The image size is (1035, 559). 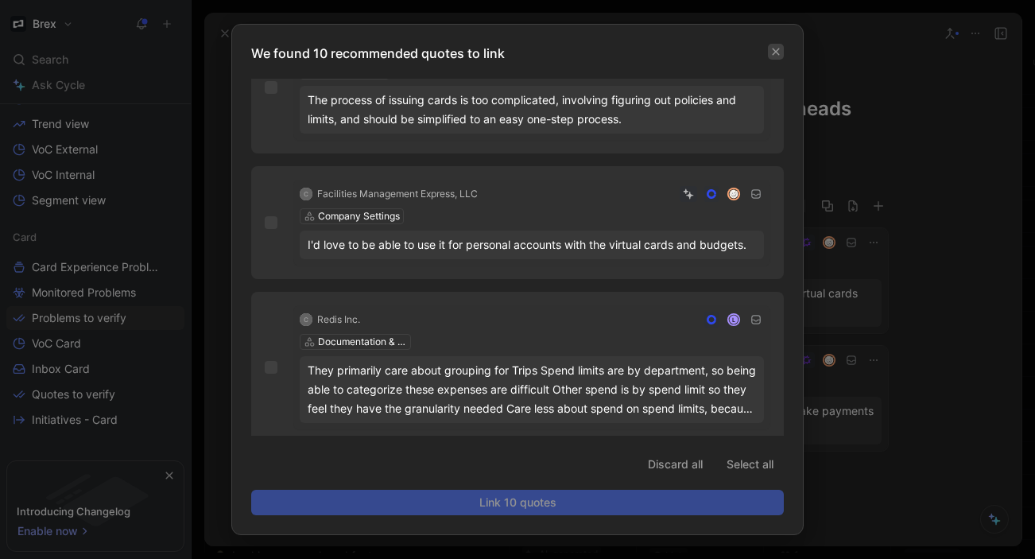 I want to click on img: avatar, so click(x=734, y=194).